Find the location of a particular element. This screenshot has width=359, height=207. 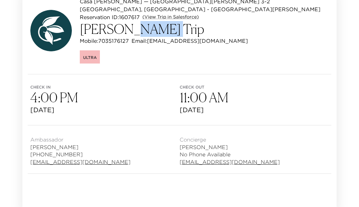

p: Mobile: 7035176127 is located at coordinates (104, 41).